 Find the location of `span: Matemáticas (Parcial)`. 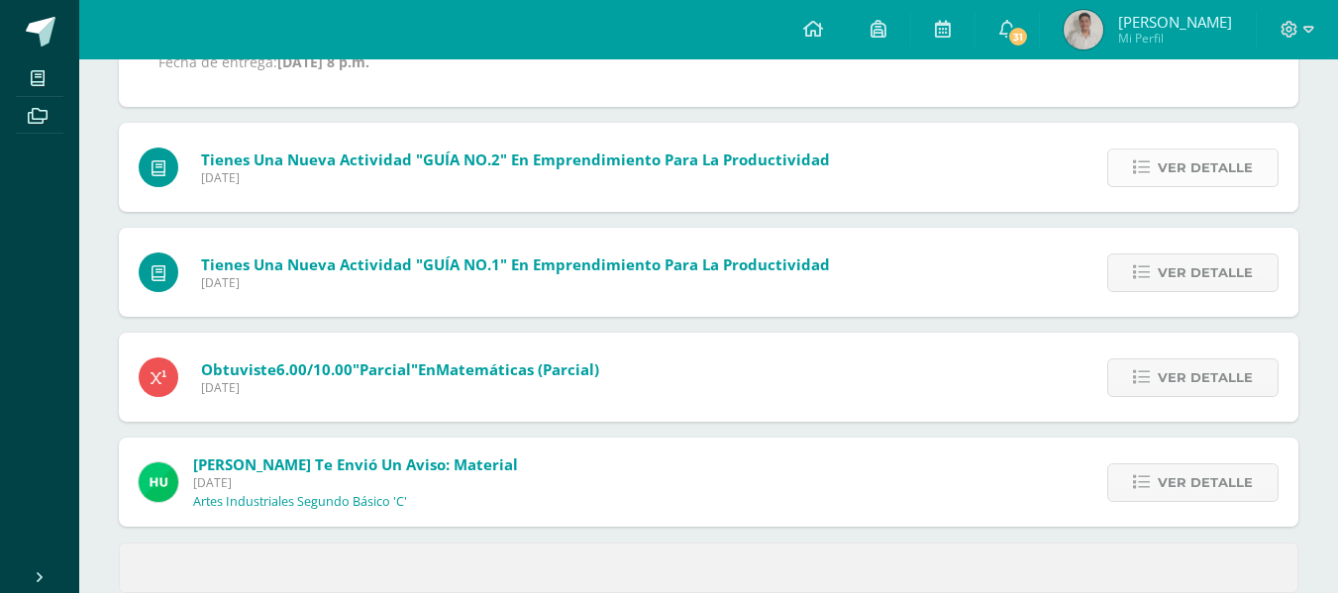

span: Matemáticas (Parcial) is located at coordinates (517, 369).